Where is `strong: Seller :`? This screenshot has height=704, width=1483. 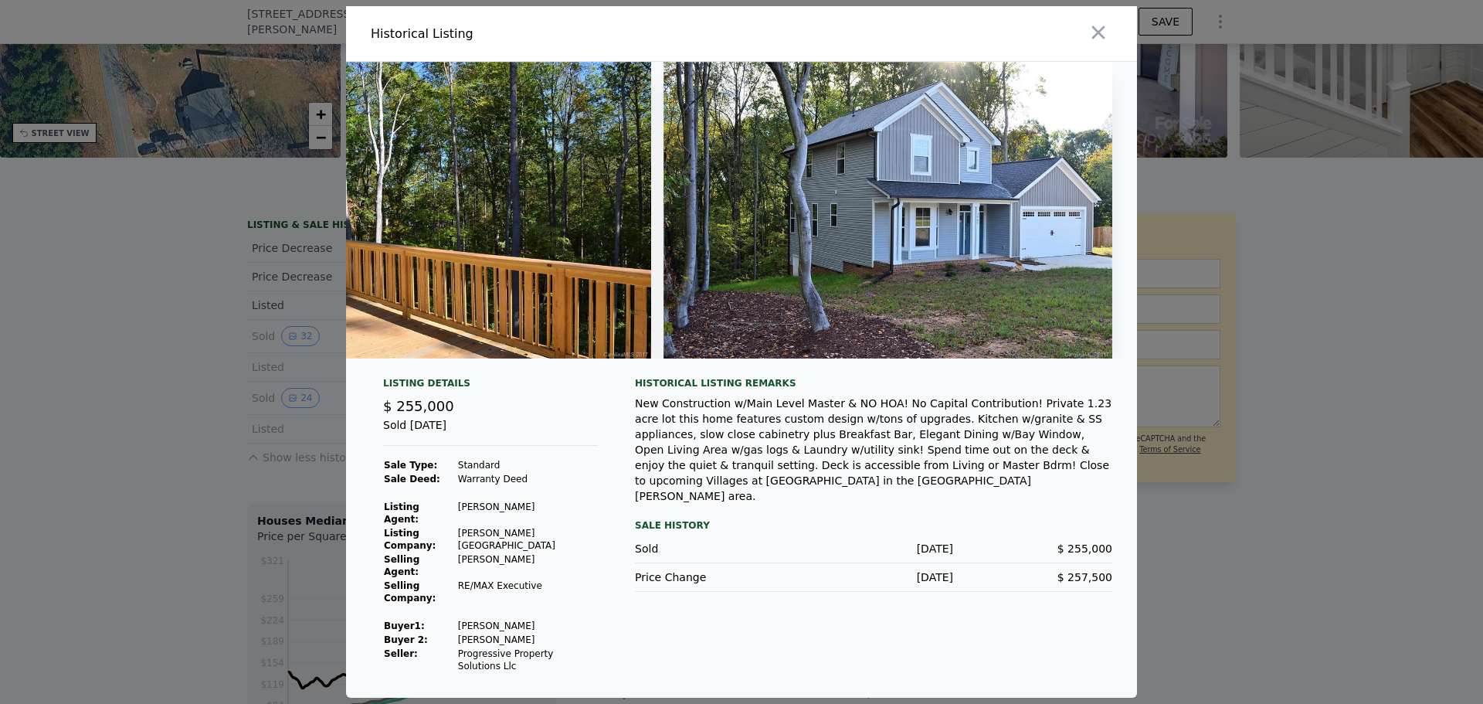
strong: Seller : is located at coordinates (401, 653).